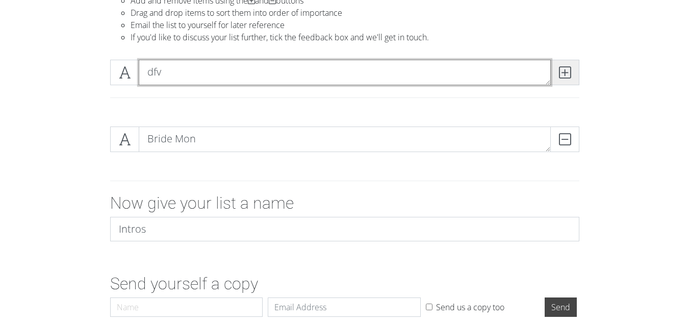 The height and width of the screenshot is (323, 689). Describe the element at coordinates (470, 307) in the screenshot. I see `label: Send us a copy too` at that location.